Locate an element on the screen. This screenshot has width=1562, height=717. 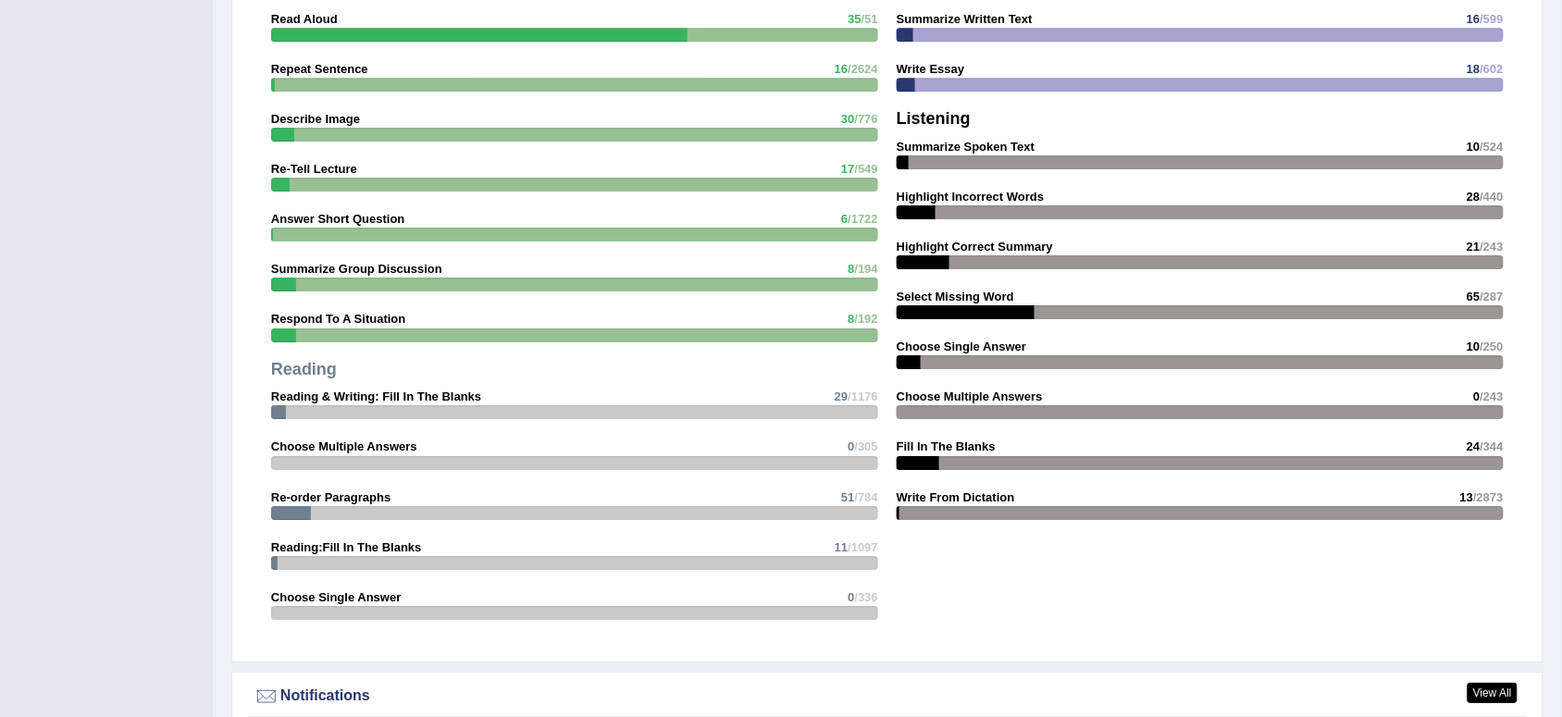
strong: Highlight Correct Summary is located at coordinates (975, 246).